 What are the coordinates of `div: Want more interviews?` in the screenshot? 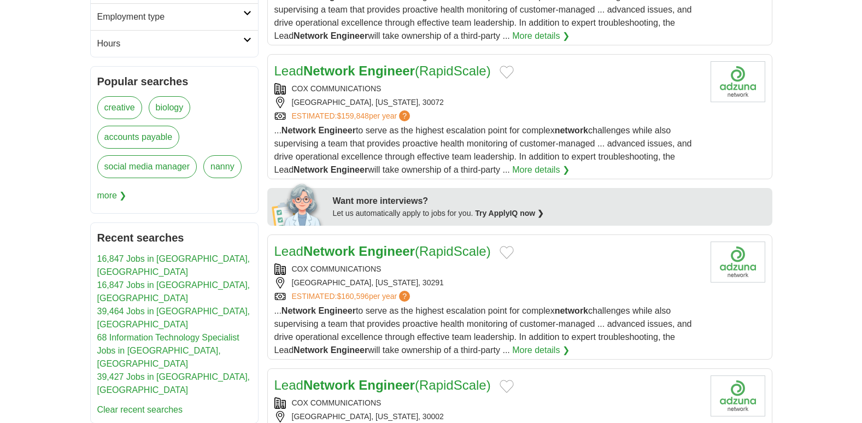 It's located at (550, 201).